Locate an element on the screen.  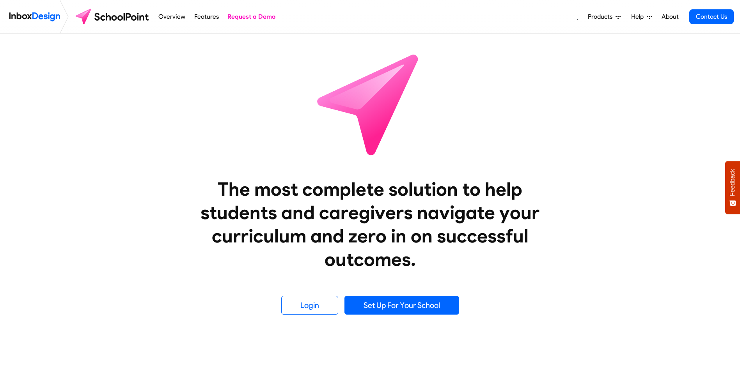
a: About is located at coordinates (670, 17).